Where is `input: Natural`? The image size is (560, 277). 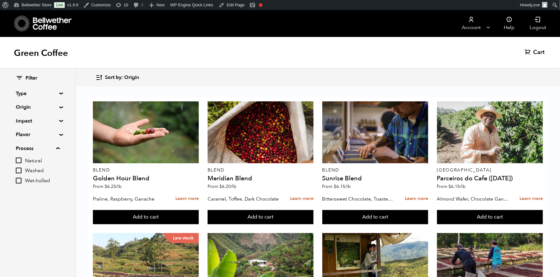
input: Natural is located at coordinates (19, 161).